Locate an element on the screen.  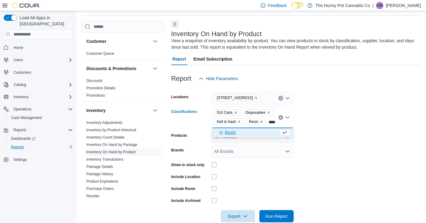
a: Package Details is located at coordinates (100, 167).